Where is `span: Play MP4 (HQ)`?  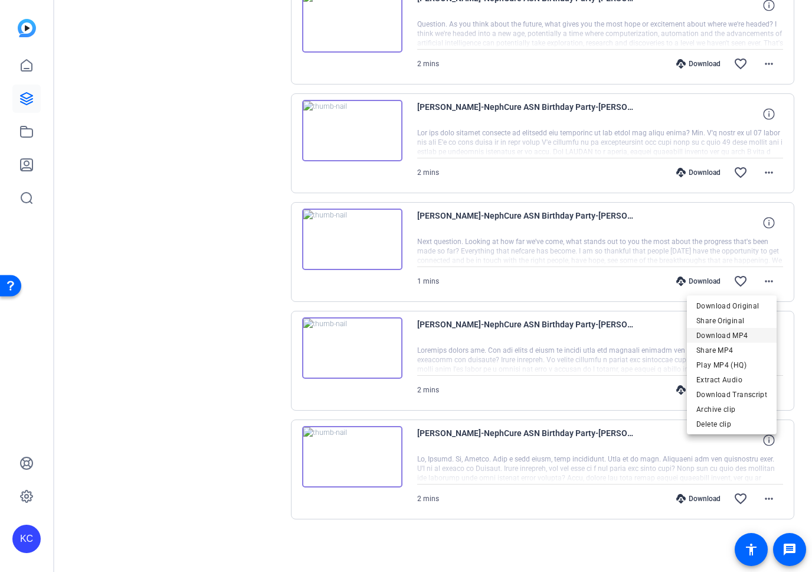
span: Play MP4 (HQ) is located at coordinates (732, 365).